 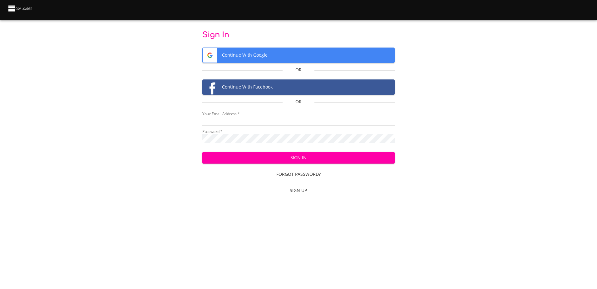 What do you see at coordinates (299, 174) in the screenshot?
I see `span: Forgot Password?` at bounding box center [299, 174].